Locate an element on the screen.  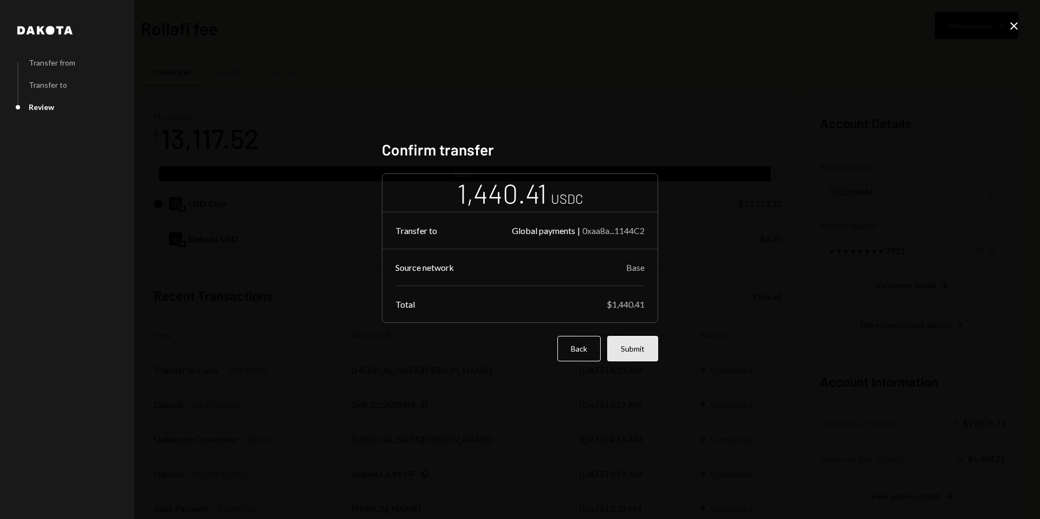
div: Review is located at coordinates (41, 107).